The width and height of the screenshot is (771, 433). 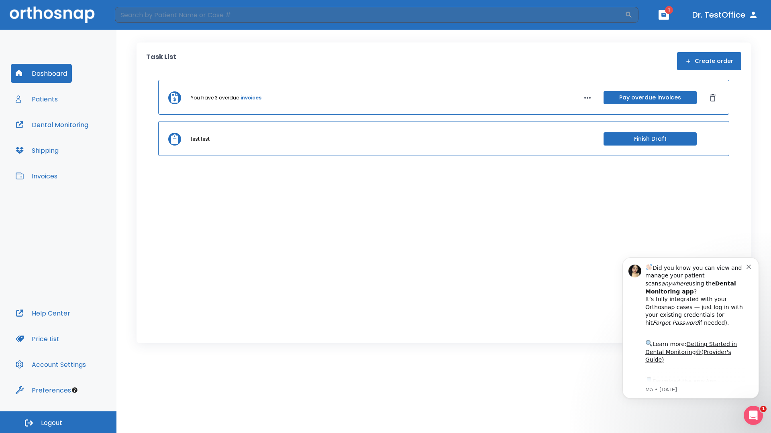 What do you see at coordinates (370, 15) in the screenshot?
I see `input: Search by Patient Name or Case #` at bounding box center [370, 15].